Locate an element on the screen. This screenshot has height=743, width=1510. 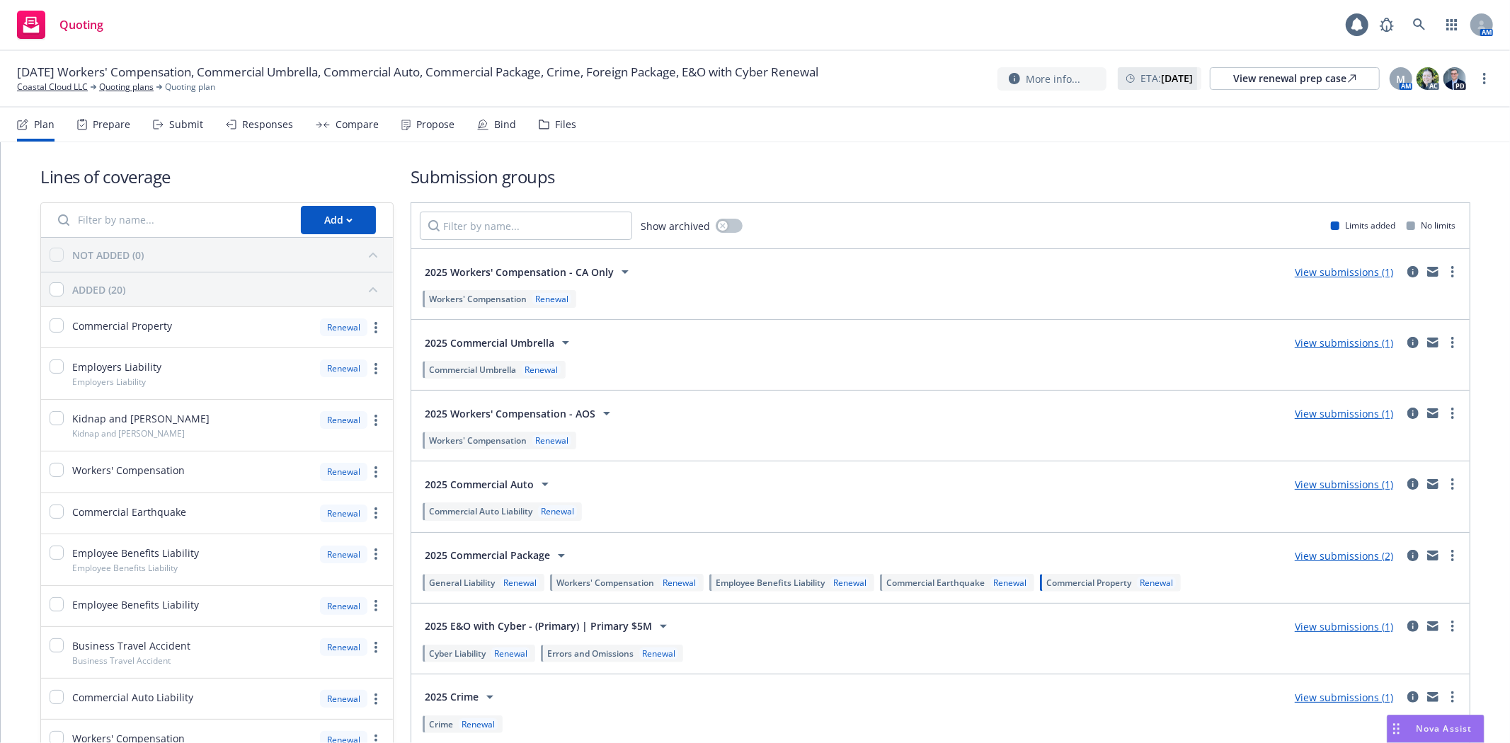
span: 2025 Commercial Auto is located at coordinates (479, 484).